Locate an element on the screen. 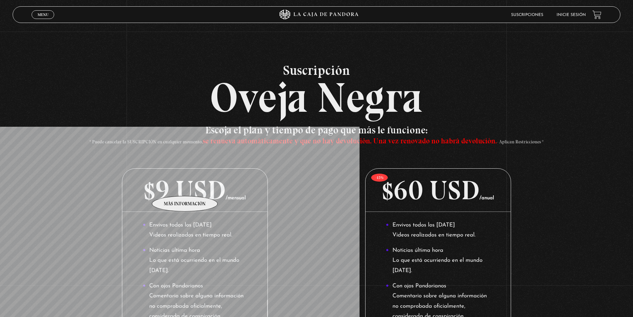 This screenshot has width=633, height=317. h3: Escoja el plan y tiempo de pago que más le funcione: is located at coordinates (316, 135).